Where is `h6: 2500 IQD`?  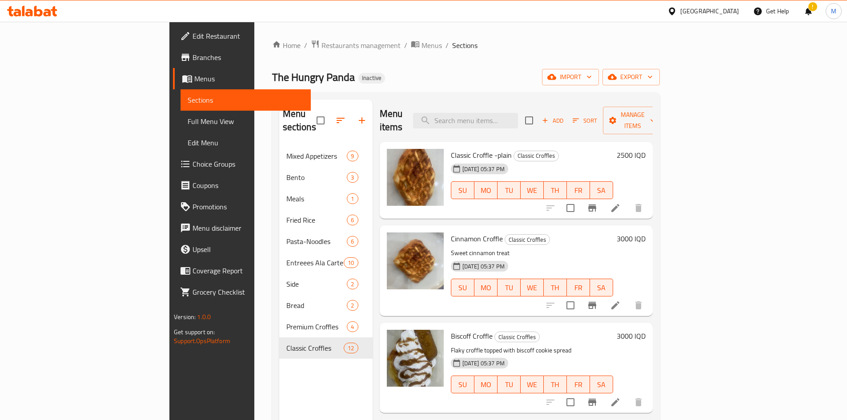 h6: 2500 IQD is located at coordinates (631, 155).